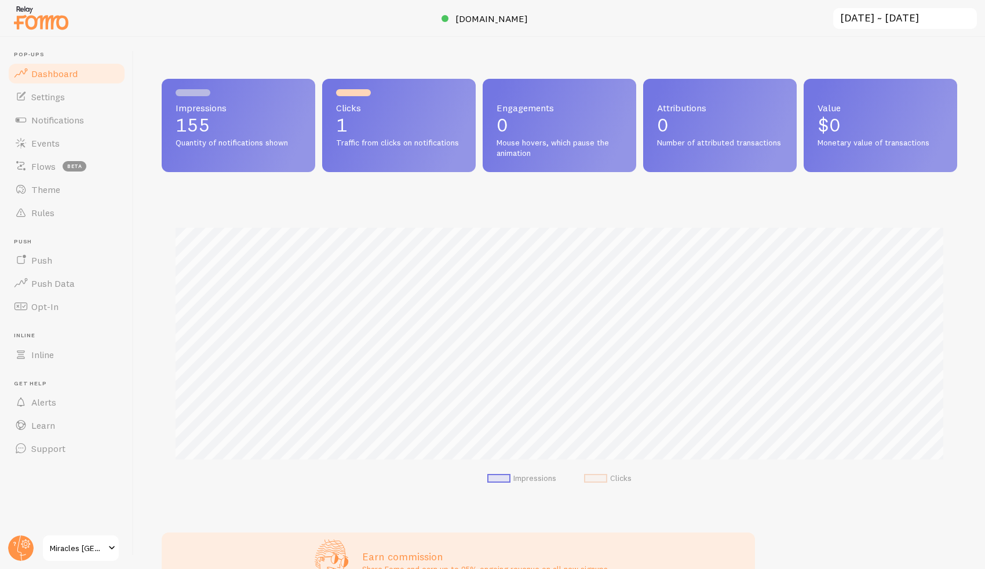 Image resolution: width=985 pixels, height=569 pixels. What do you see at coordinates (485, 556) in the screenshot?
I see `h3: Earn commission` at bounding box center [485, 556].